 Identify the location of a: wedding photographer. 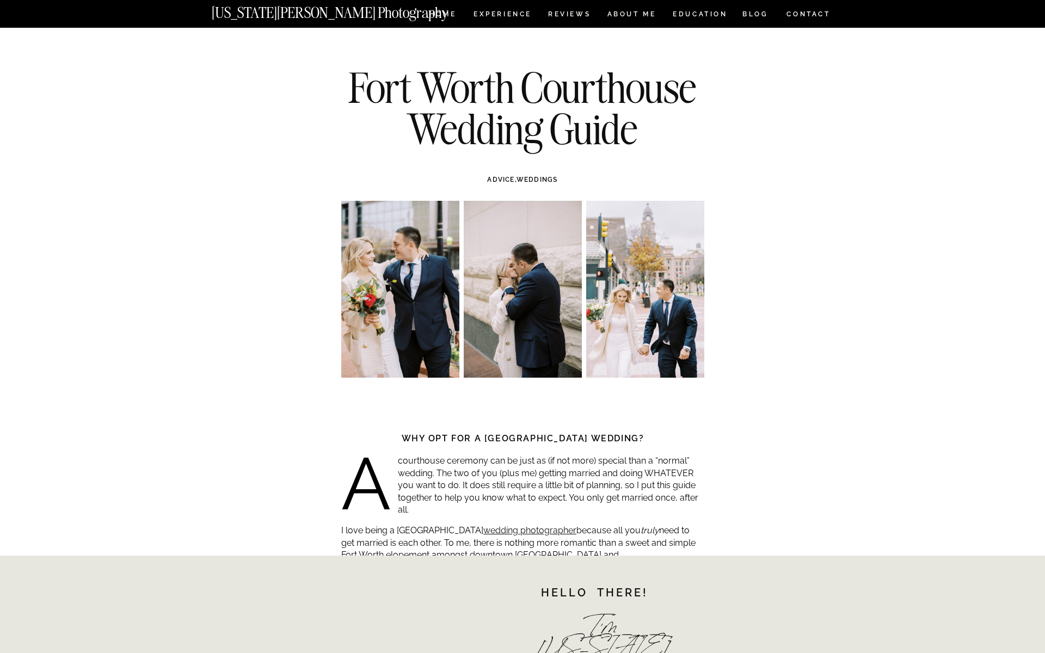
(530, 530).